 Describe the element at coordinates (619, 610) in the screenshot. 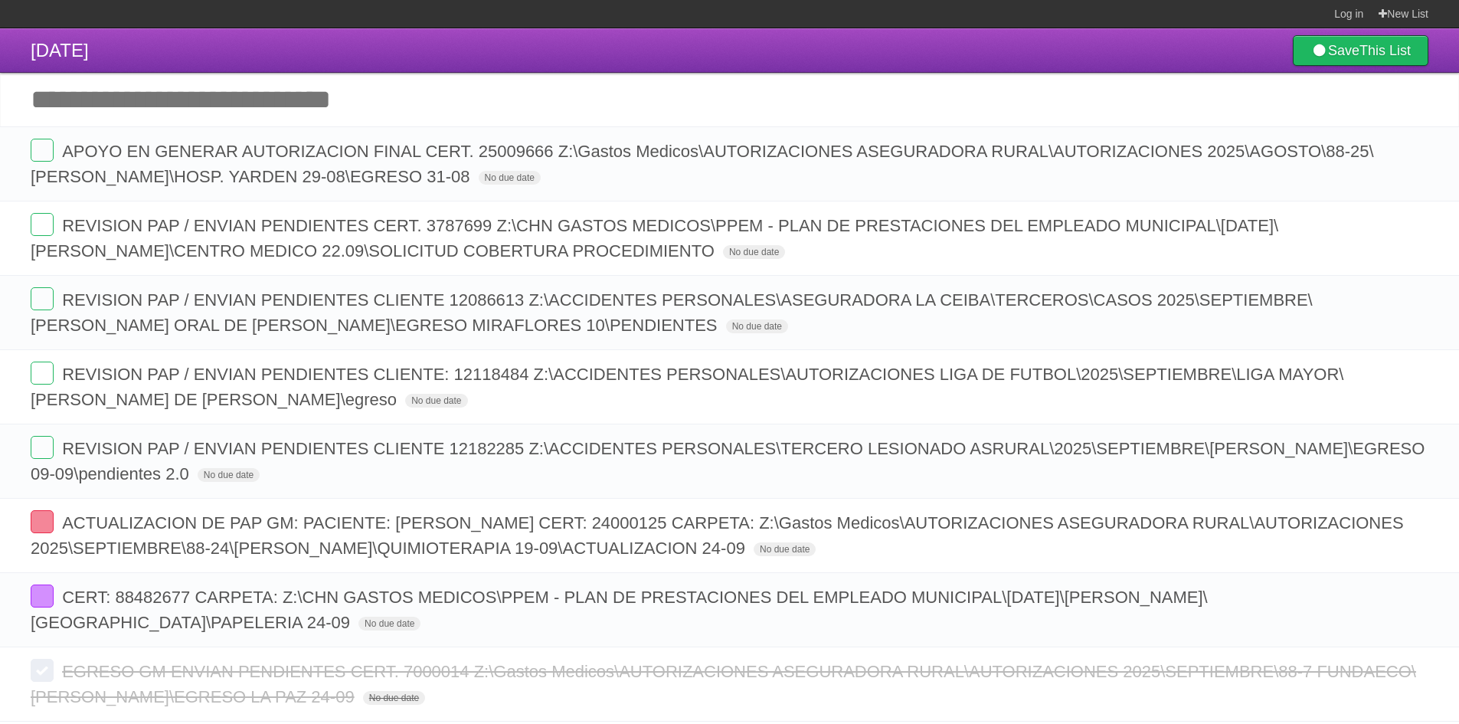

I see `span: CERT: 88482677 CARPETA: Z:\CHN GASTOS MEDICOS\PPEM - PLAN DE PRESTACIONES DEL EMPLEADO MUNICIPAL\...` at that location.